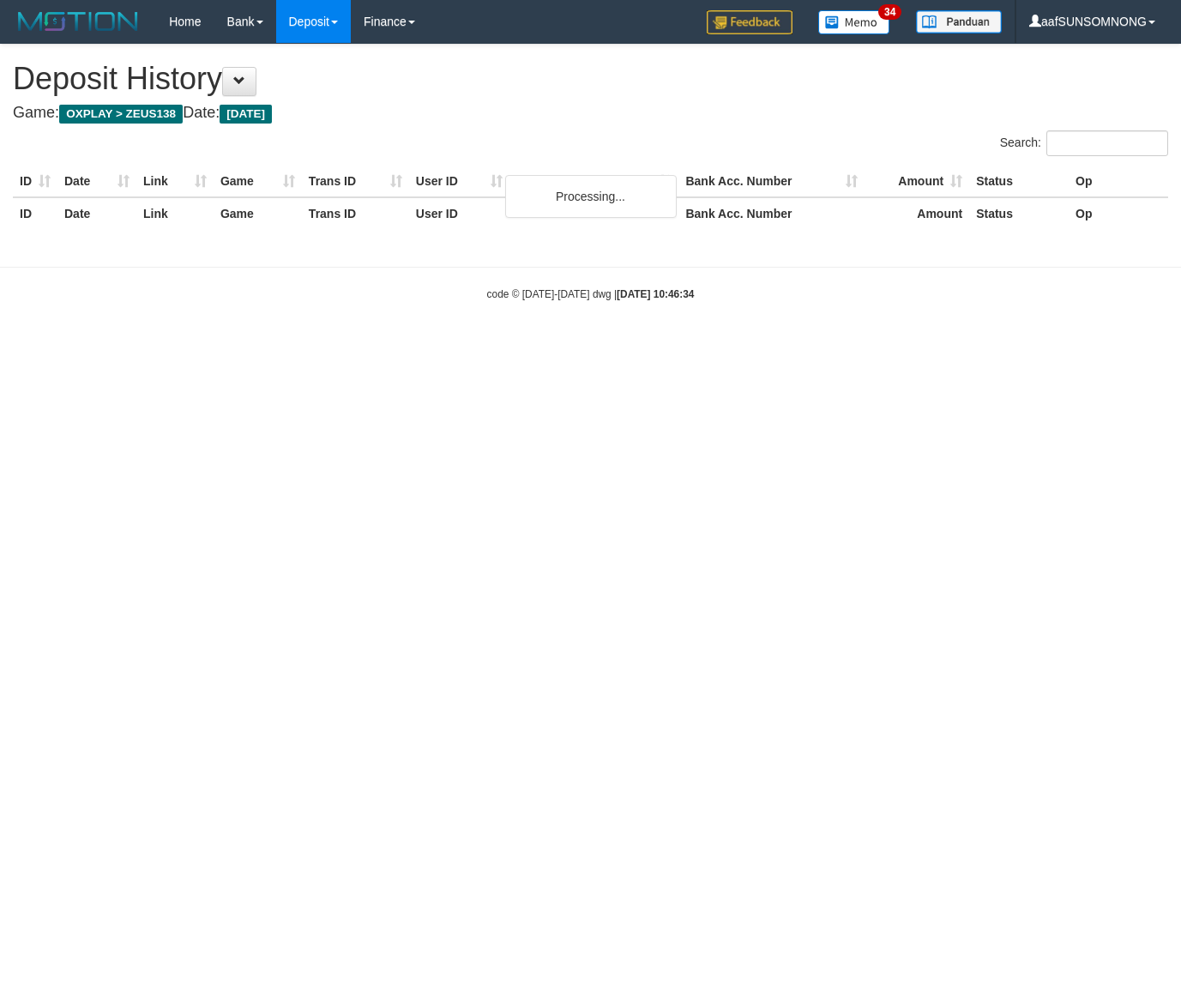 This screenshot has height=1008, width=1181. Describe the element at coordinates (1083, 143) in the screenshot. I see `label: Search:` at that location.